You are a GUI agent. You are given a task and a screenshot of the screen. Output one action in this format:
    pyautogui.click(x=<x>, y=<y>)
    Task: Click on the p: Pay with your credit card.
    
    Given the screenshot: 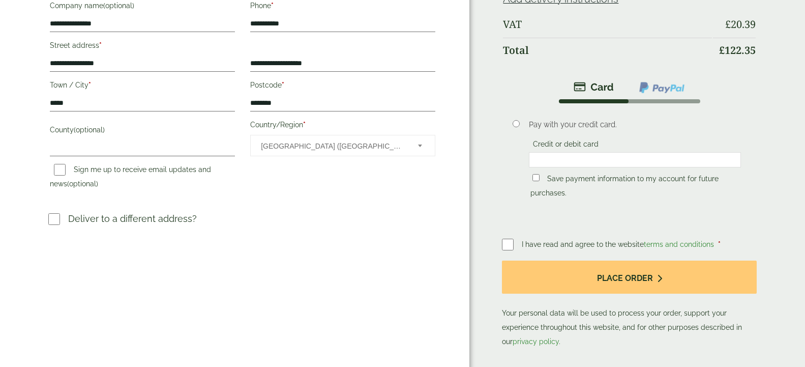 What is the action you would take?
    pyautogui.click(x=635, y=125)
    